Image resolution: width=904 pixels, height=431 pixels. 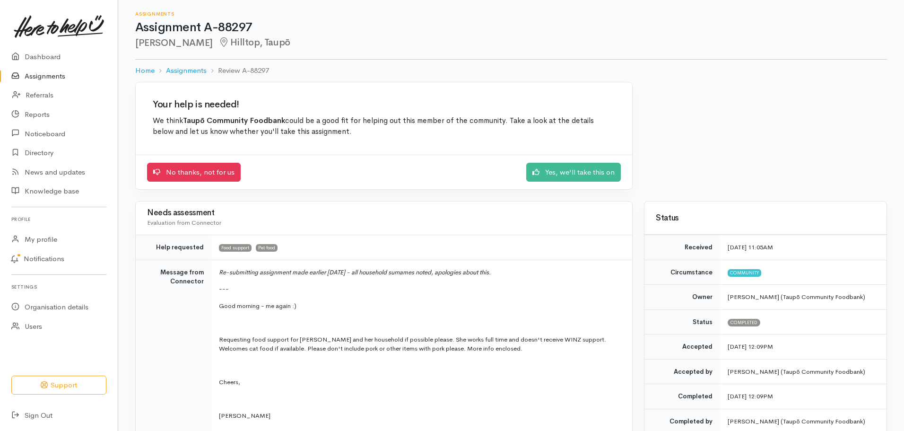 What do you see at coordinates (384, 213) in the screenshot?
I see `h3: Needs assessment` at bounding box center [384, 213].